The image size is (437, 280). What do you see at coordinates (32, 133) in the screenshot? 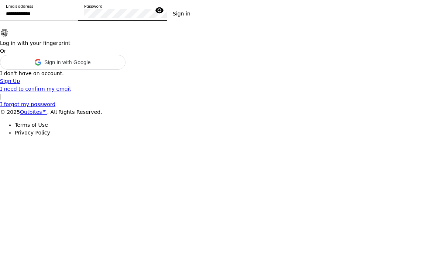
I see `a: Privacy Policy` at bounding box center [32, 133].